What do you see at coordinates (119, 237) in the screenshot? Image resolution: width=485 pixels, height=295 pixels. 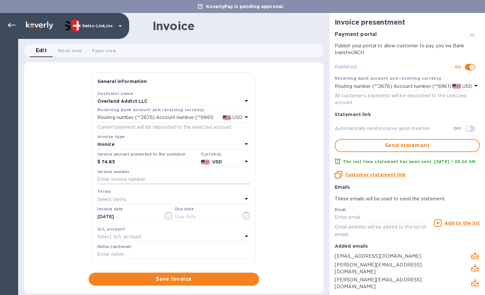 I see `p: Select G/L account` at bounding box center [119, 237].